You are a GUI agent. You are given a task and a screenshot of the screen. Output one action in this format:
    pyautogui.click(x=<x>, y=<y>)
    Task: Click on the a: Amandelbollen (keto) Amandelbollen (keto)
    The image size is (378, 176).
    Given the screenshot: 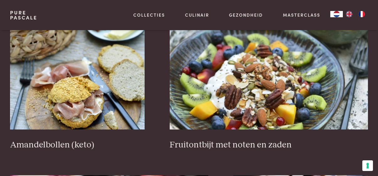 What is the action you would take?
    pyautogui.click(x=77, y=77)
    